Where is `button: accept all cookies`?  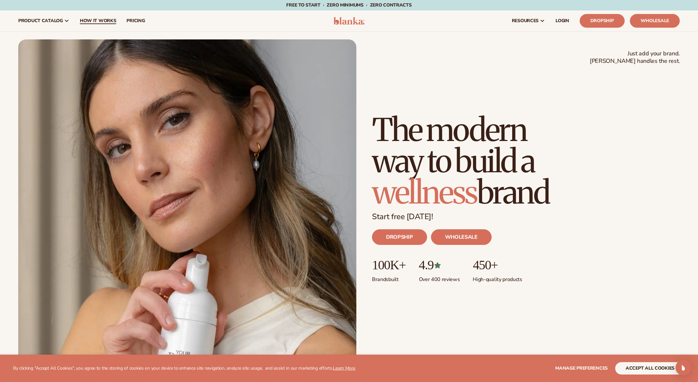 button: accept all cookies is located at coordinates (650, 369).